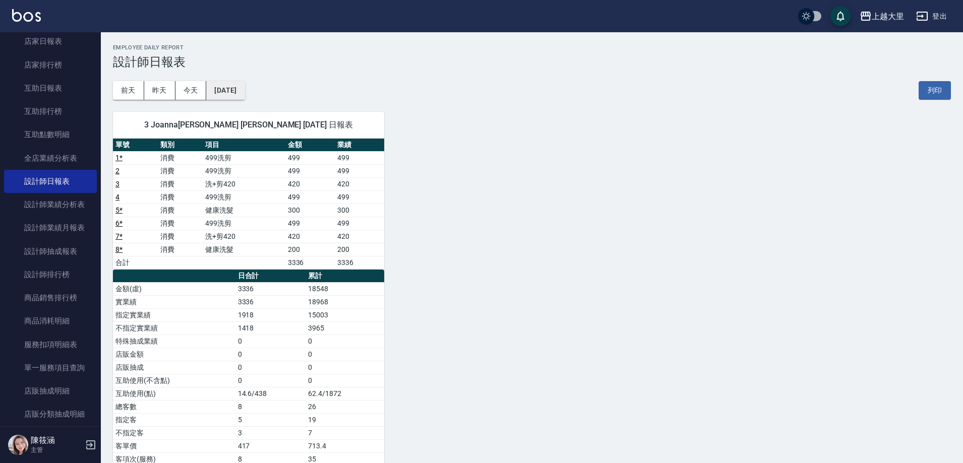 This screenshot has height=463, width=963. I want to click on a: 互助點數明細, so click(50, 135).